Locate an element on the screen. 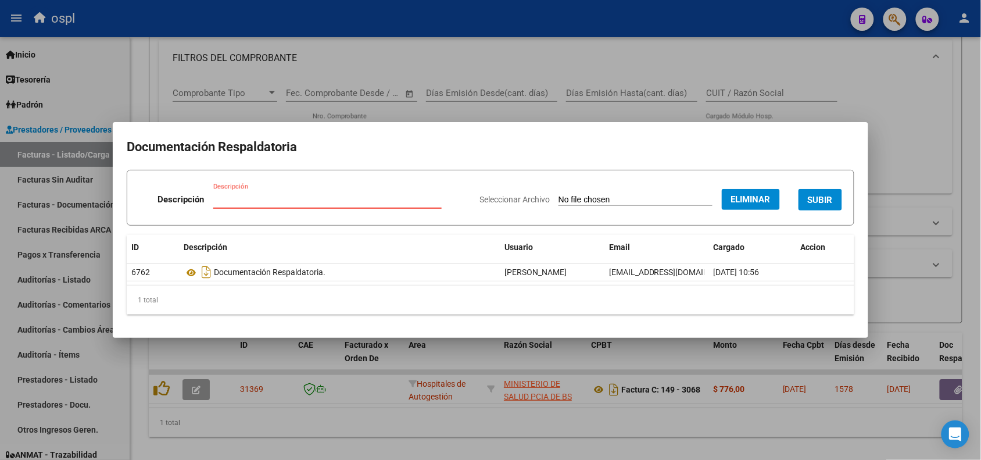 The image size is (981, 460). datatable-header-cell: Cargado is located at coordinates (753, 247).